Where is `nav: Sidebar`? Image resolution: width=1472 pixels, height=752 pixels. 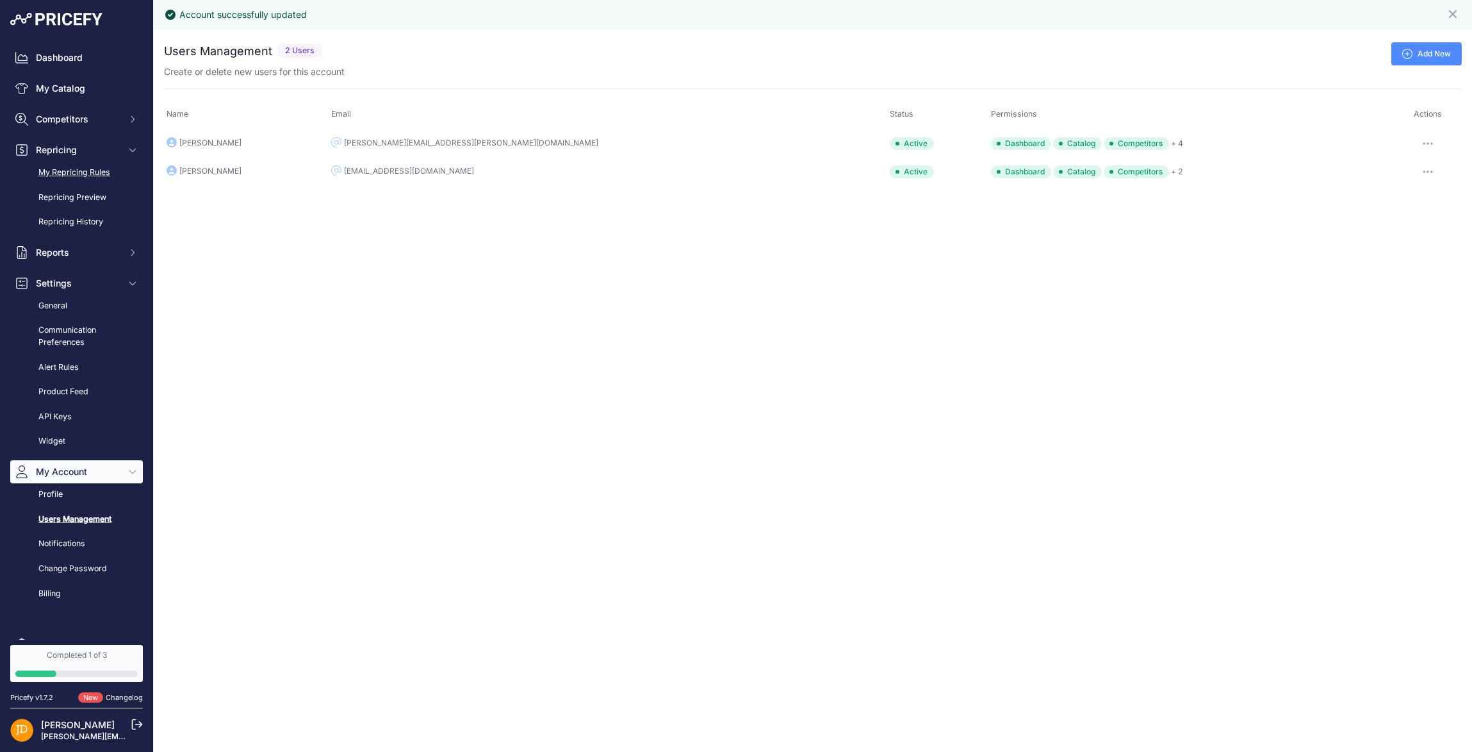 nav: Sidebar is located at coordinates (76, 375).